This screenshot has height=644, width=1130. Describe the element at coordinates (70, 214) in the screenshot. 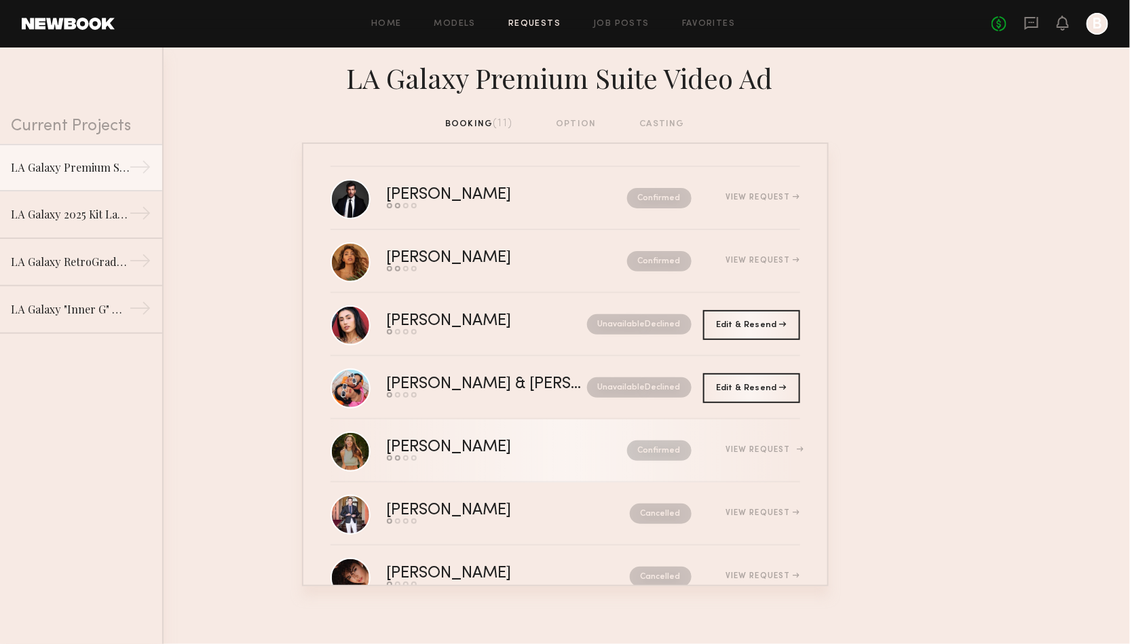

I see `div: LA Galaxy 2025 Kit Launch Film` at that location.